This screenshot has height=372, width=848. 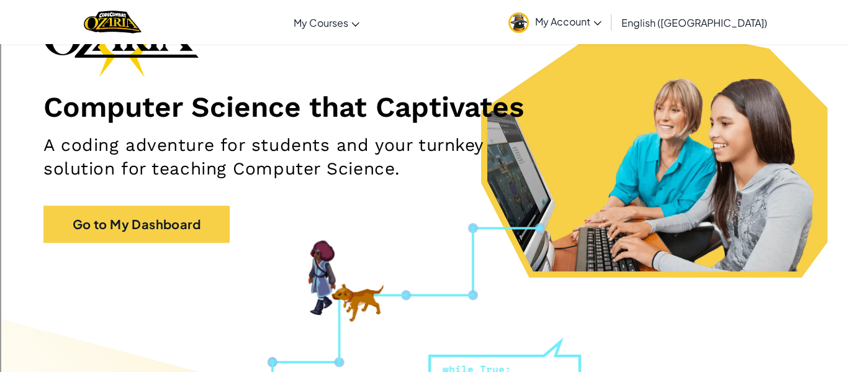 I want to click on span: My Courses, so click(x=321, y=22).